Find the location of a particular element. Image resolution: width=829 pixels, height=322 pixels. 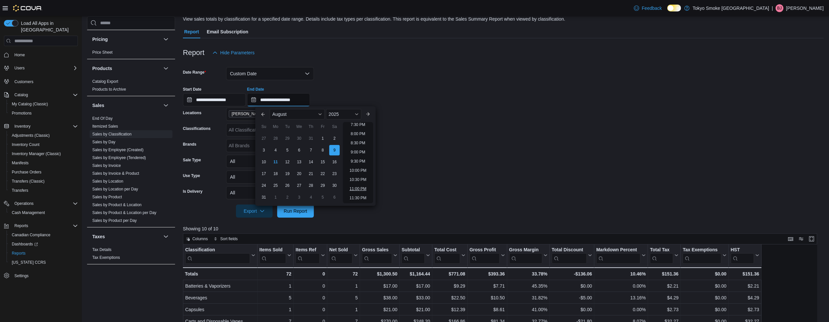

div: Classification is located at coordinates (218, 250).